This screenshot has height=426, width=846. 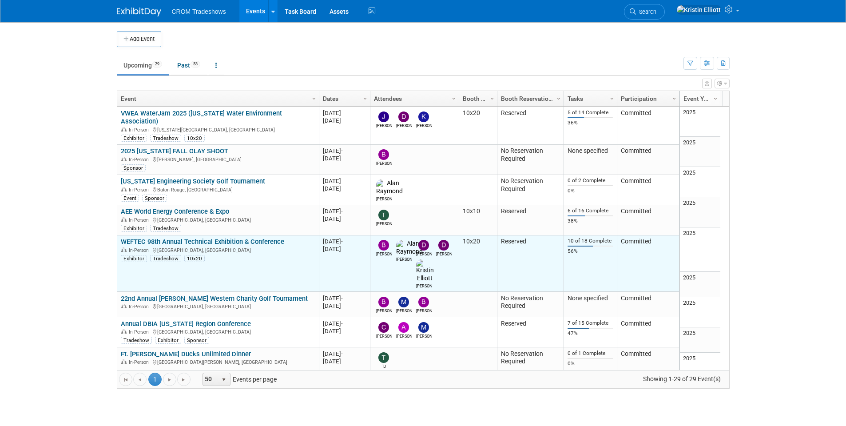 I want to click on a: Go to the next page, so click(x=170, y=379).